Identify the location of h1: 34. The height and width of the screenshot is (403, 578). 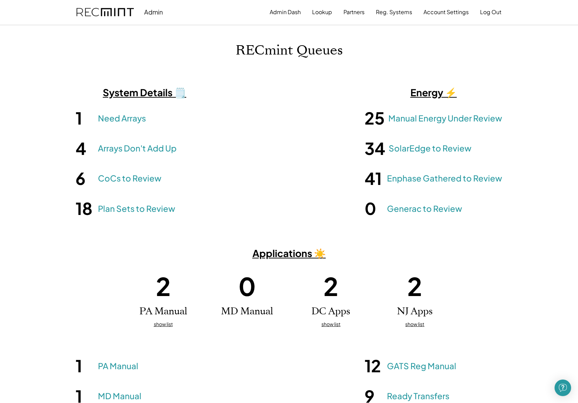
(375, 148).